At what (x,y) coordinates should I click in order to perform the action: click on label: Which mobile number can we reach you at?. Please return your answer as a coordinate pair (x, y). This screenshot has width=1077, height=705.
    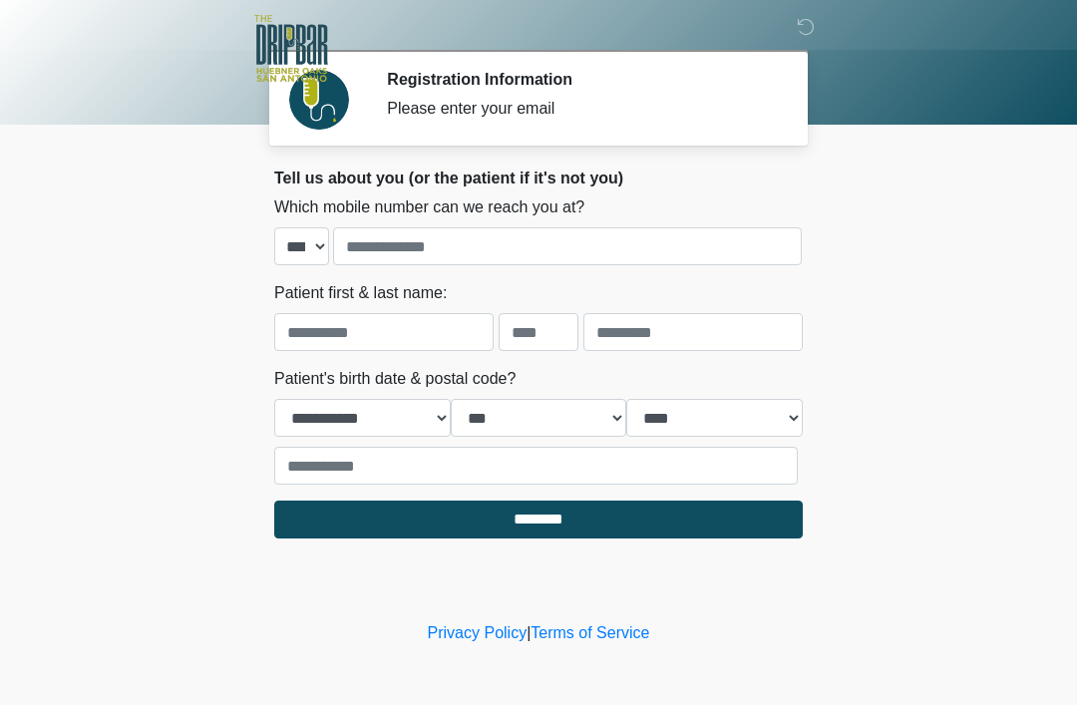
    Looking at the image, I should click on (429, 207).